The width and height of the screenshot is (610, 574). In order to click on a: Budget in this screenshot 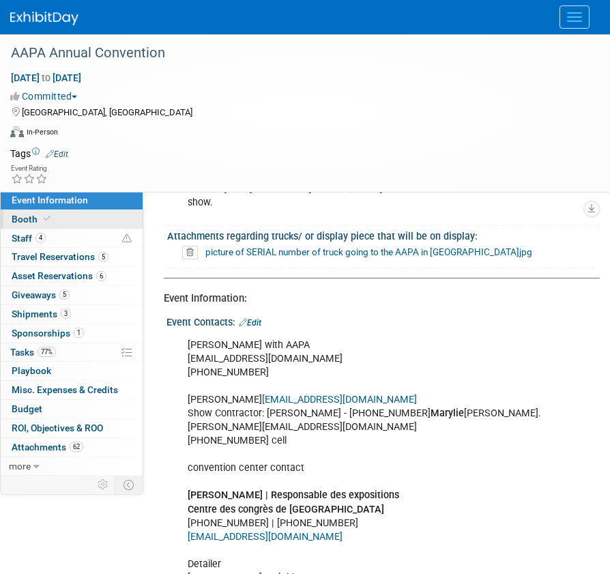, I will do `click(72, 409)`.